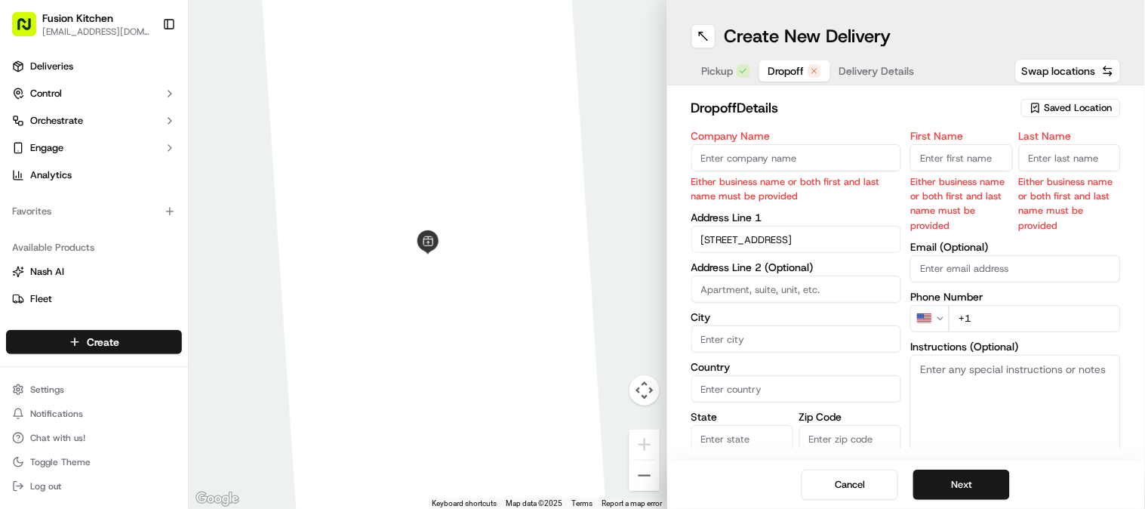 The image size is (1145, 509). I want to click on button: Chat with us!, so click(94, 438).